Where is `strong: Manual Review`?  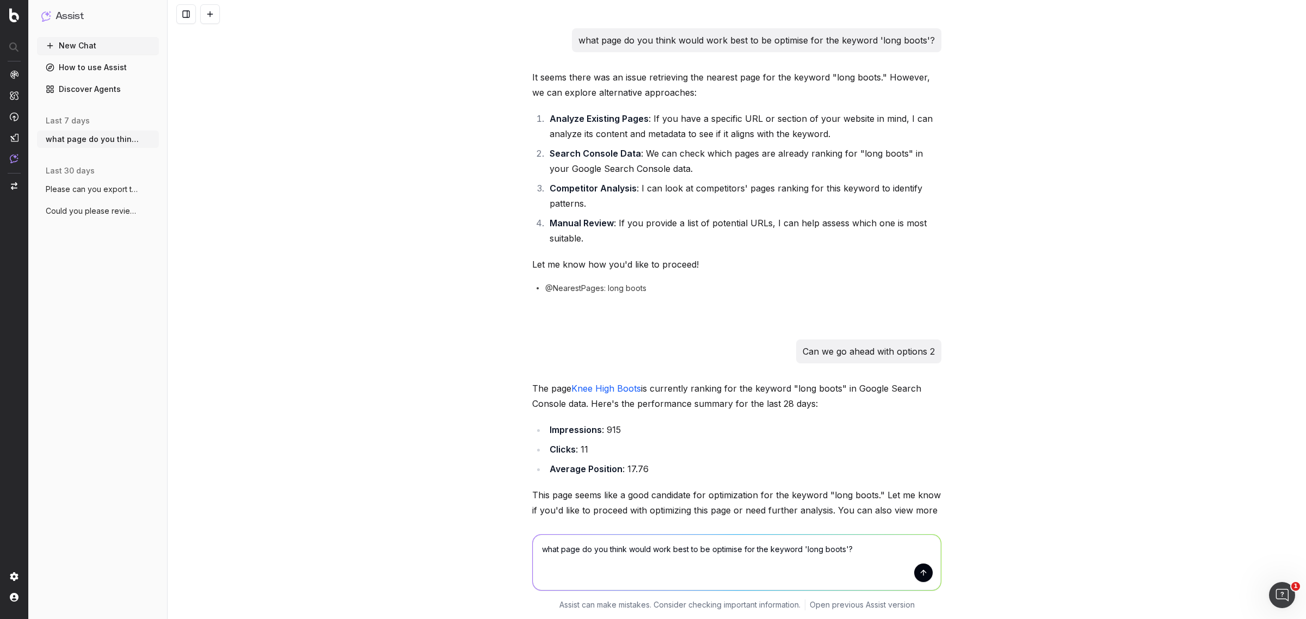
strong: Manual Review is located at coordinates (582, 223).